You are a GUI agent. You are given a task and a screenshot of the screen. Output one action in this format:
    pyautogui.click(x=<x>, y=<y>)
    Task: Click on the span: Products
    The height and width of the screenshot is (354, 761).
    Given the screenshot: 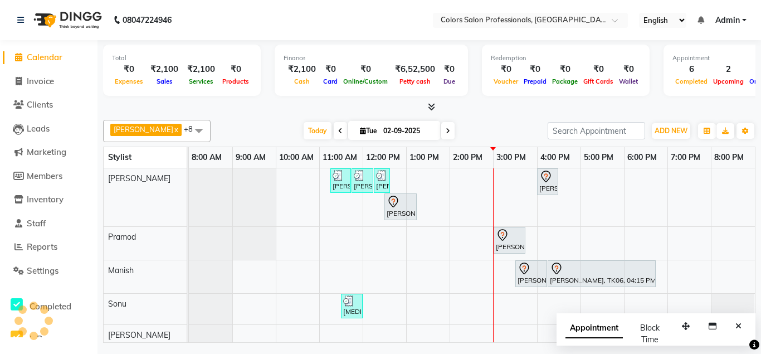 What is the action you would take?
    pyautogui.click(x=236, y=81)
    